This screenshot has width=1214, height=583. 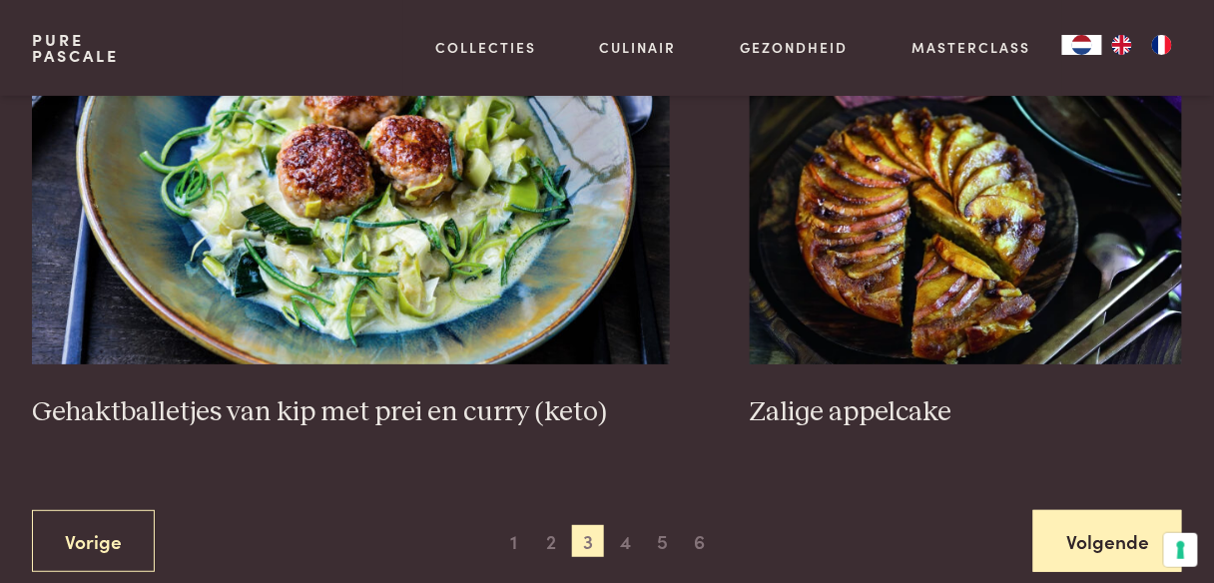 I want to click on button: Uw voorkeuren voor toestemming voor trackingtechnologieën, so click(x=1181, y=550).